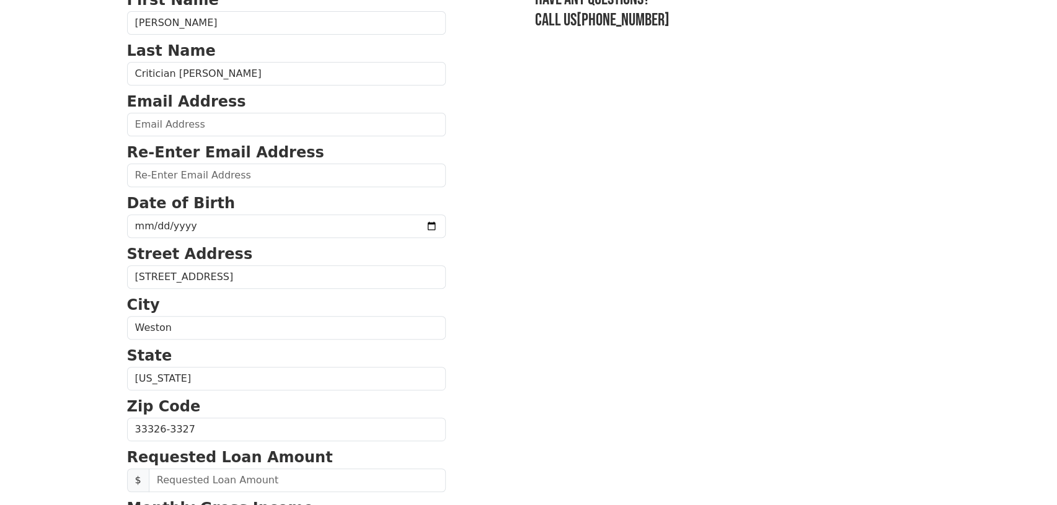 The width and height of the screenshot is (1057, 505). I want to click on h3: Call us, so click(733, 20).